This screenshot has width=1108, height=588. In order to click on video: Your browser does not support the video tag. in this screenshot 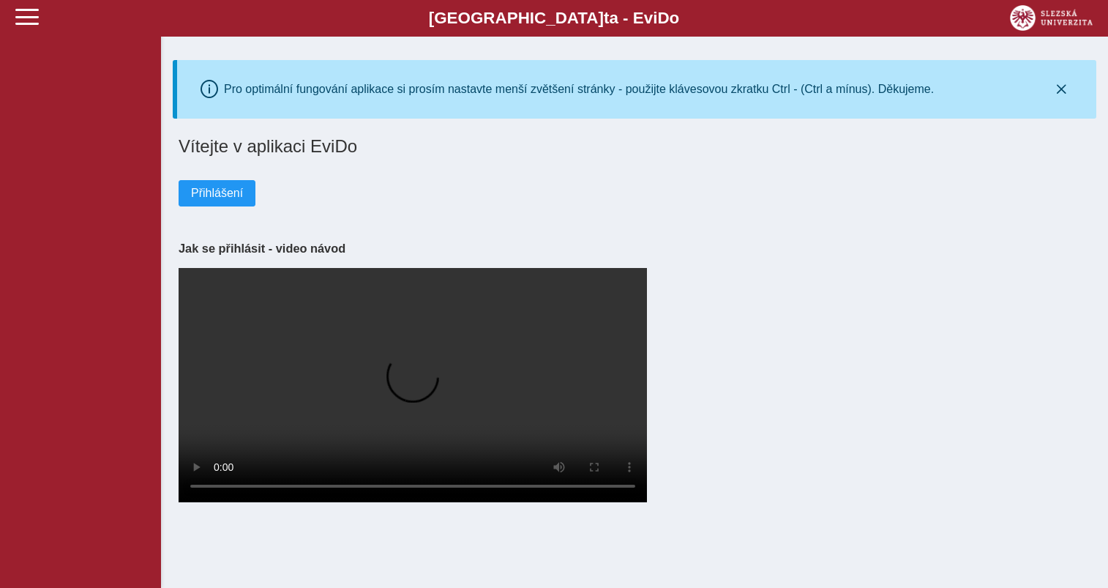, I will do `click(413, 385)`.